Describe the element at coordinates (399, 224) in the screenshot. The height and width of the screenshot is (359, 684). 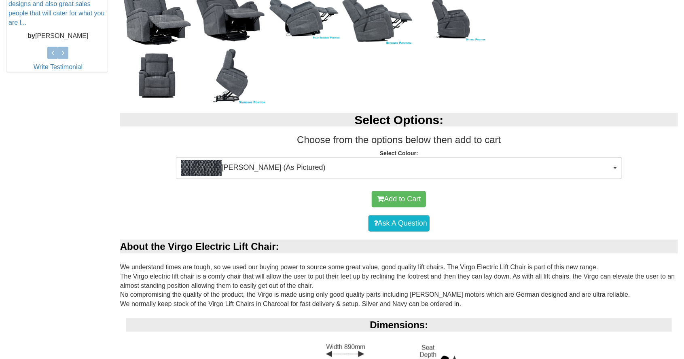
I see `a: Ask A Question` at that location.